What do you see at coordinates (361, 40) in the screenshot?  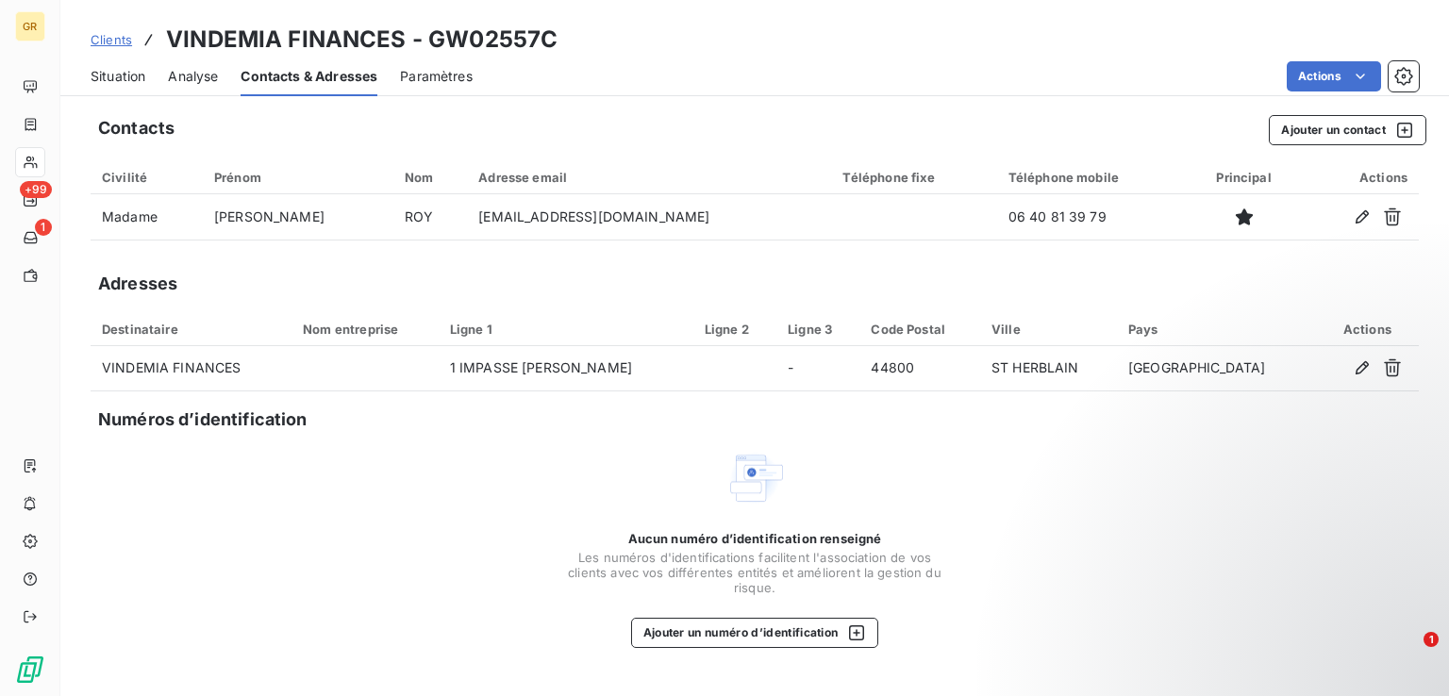 I see `h3: VINDEMIA FINANCES - GW02557C` at bounding box center [361, 40].